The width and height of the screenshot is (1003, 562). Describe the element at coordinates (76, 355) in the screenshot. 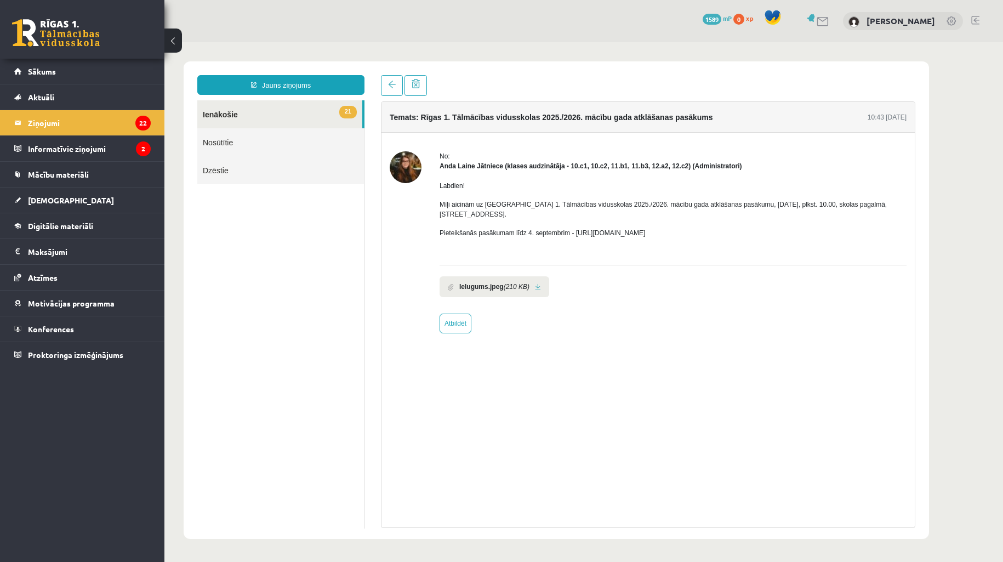

I see `span: Proktoringa izmēģinājums` at that location.